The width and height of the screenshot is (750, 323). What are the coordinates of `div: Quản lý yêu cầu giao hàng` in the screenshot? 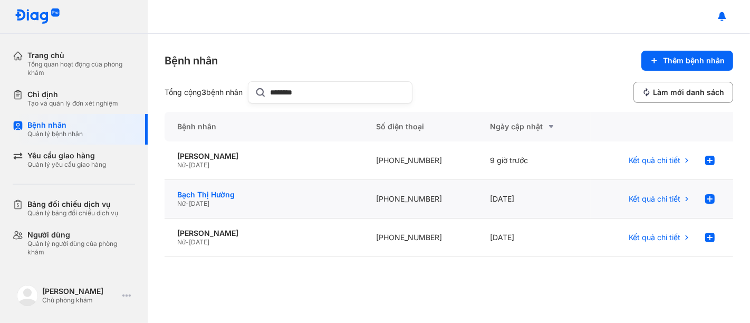 It's located at (66, 165).